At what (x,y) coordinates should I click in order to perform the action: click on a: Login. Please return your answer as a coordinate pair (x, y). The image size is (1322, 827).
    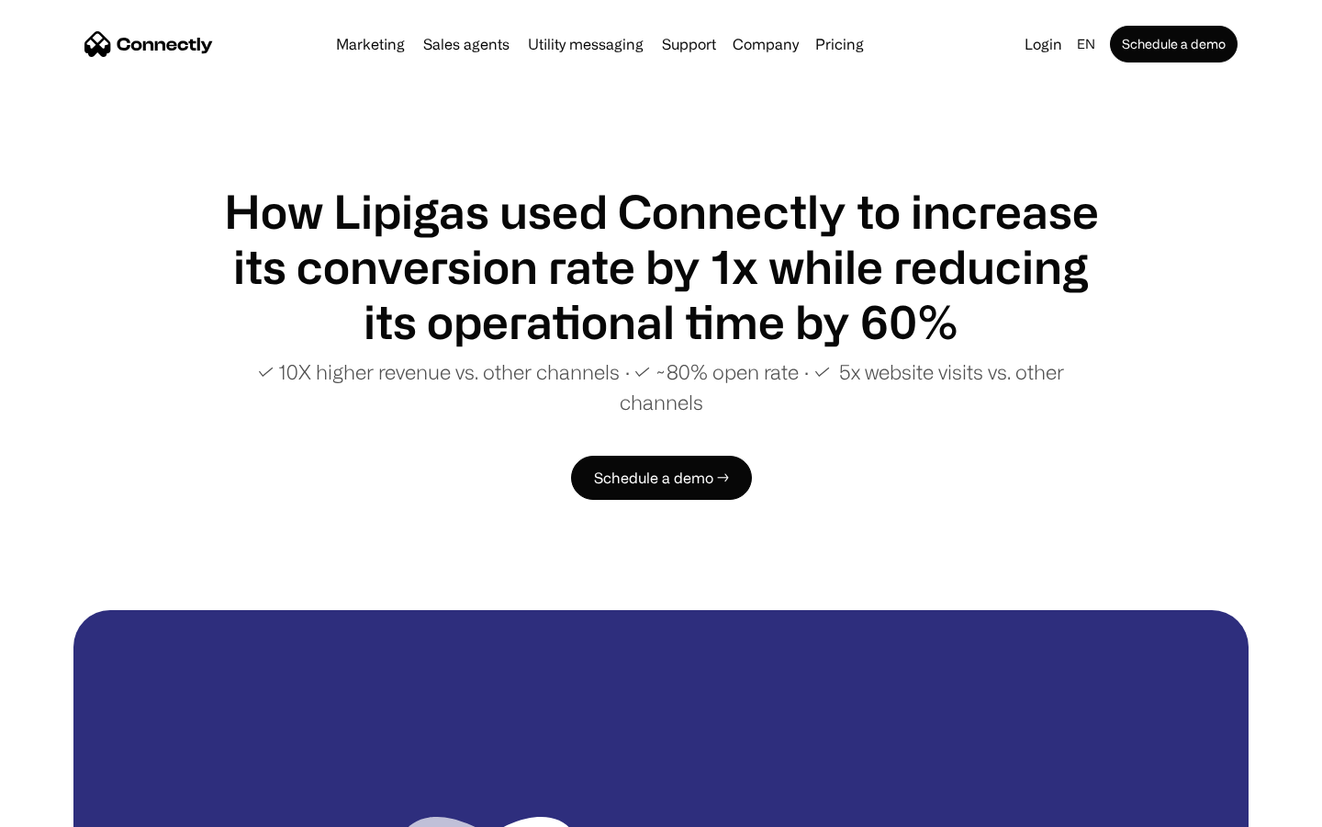
    Looking at the image, I should click on (1043, 44).